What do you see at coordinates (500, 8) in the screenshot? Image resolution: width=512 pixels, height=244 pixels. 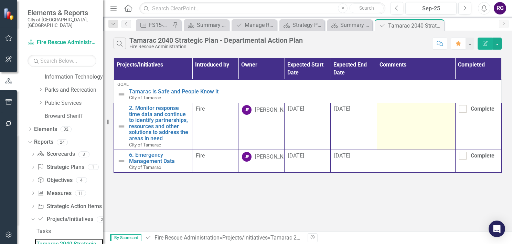 I see `button: RG` at bounding box center [500, 8].